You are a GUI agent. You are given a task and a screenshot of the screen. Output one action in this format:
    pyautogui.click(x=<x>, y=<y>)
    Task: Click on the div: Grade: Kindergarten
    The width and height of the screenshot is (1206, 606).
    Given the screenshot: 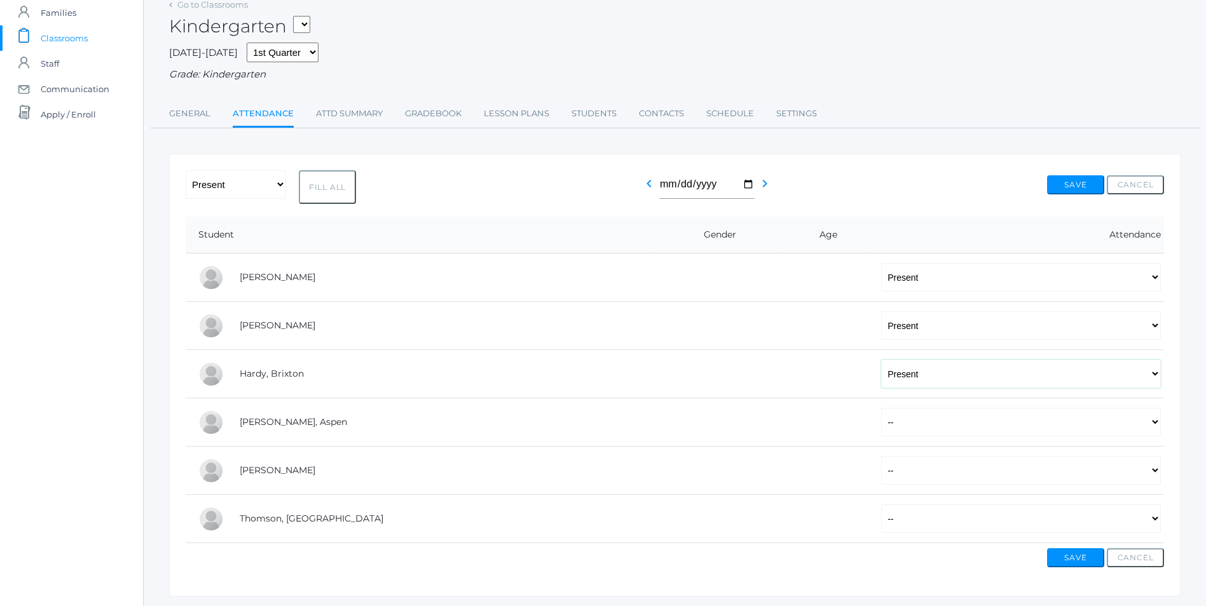 What is the action you would take?
    pyautogui.click(x=675, y=74)
    